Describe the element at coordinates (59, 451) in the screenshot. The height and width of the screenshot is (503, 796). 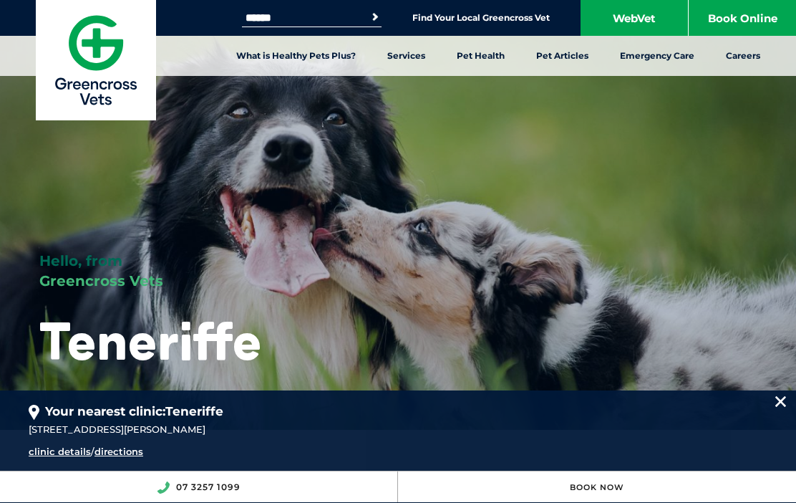
I see `a: clinic details` at that location.